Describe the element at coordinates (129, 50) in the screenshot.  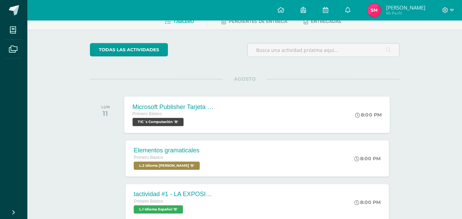
I see `a: todas las Actividades` at that location.